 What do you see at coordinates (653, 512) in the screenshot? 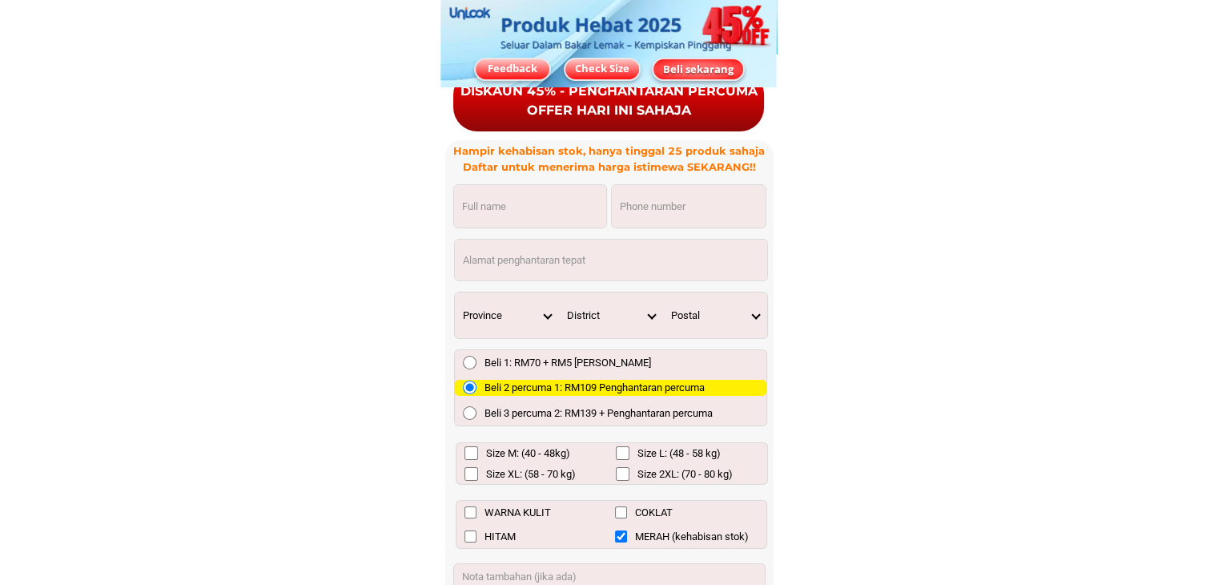
I see `span: COKLAT` at bounding box center [653, 512].